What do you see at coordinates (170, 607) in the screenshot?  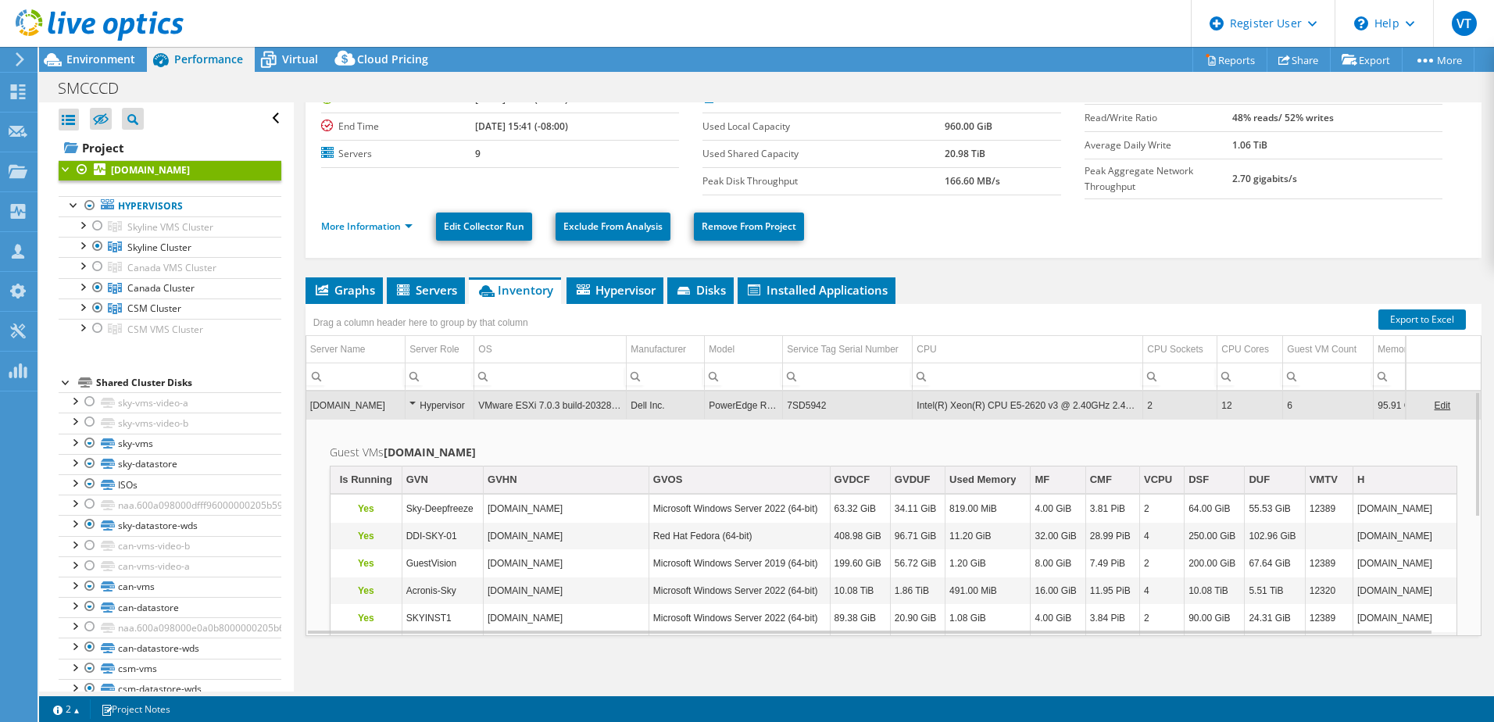 I see `a: can-datastore` at bounding box center [170, 607].